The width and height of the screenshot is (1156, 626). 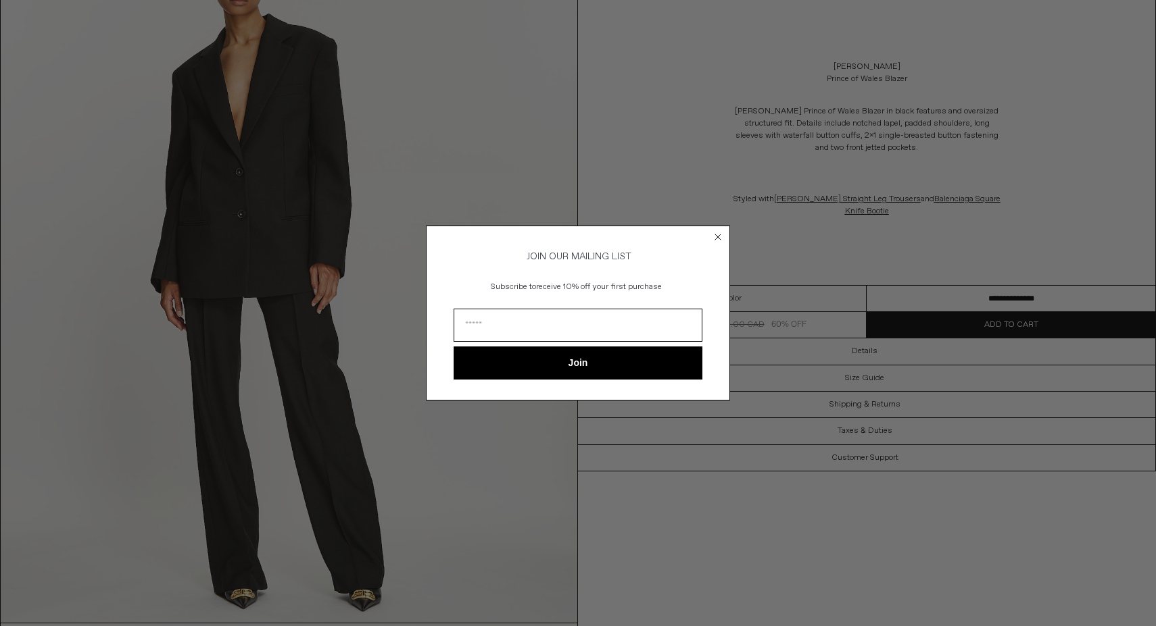 I want to click on input: Email, so click(x=578, y=325).